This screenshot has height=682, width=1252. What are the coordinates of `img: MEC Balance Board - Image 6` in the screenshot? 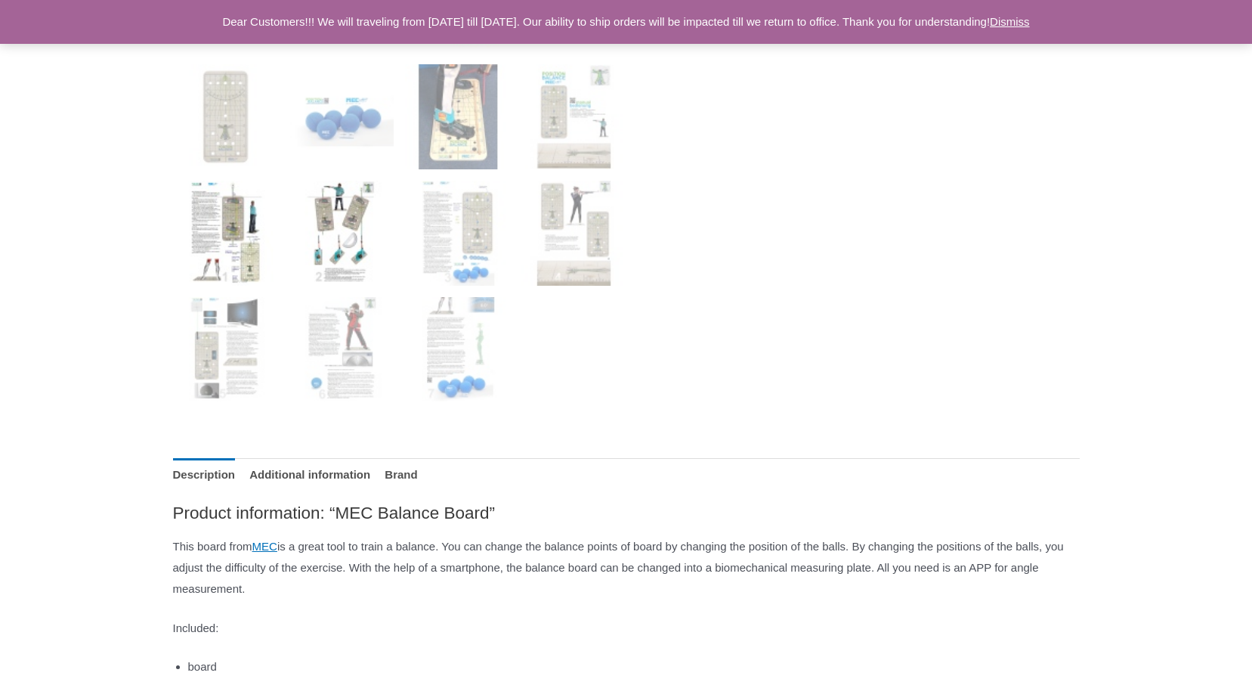 It's located at (341, 233).